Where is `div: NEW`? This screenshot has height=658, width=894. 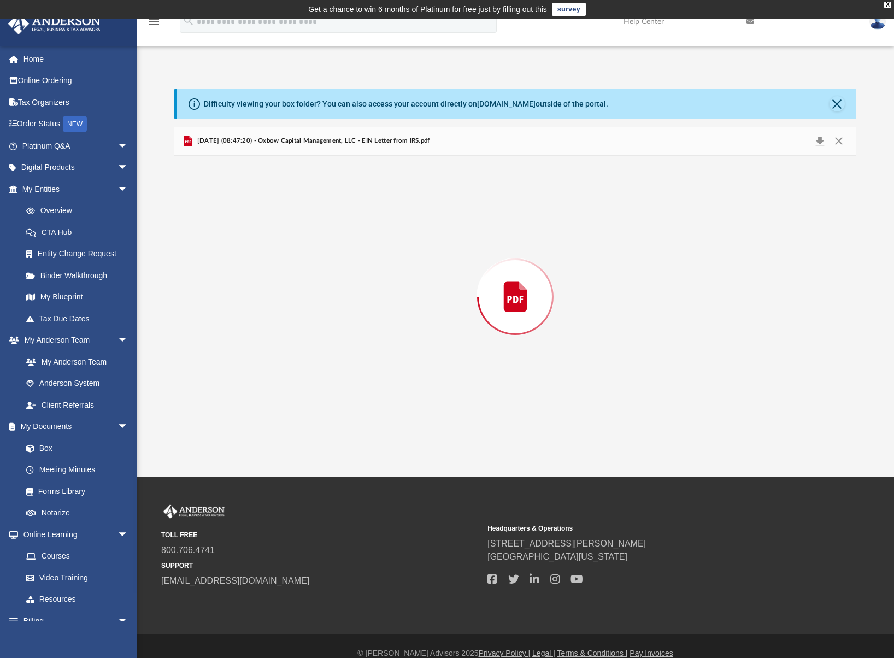 div: NEW is located at coordinates (75, 124).